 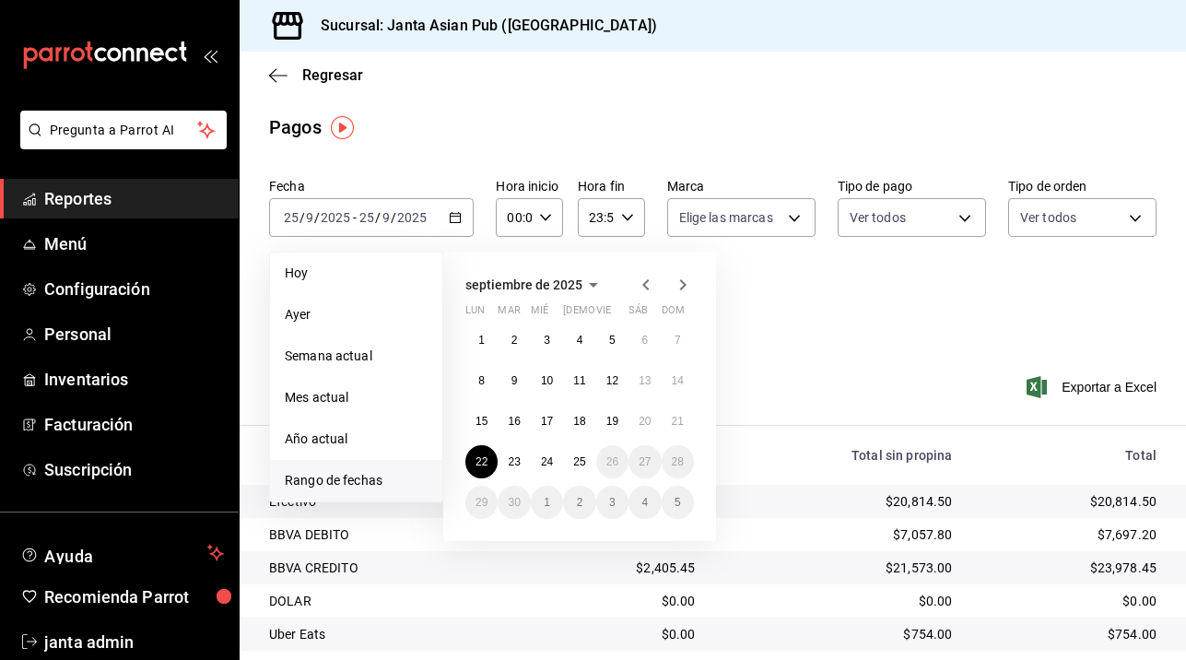 What do you see at coordinates (612, 462) in the screenshot?
I see `abbr: 26 de septiembre de 2025` at bounding box center [612, 462].